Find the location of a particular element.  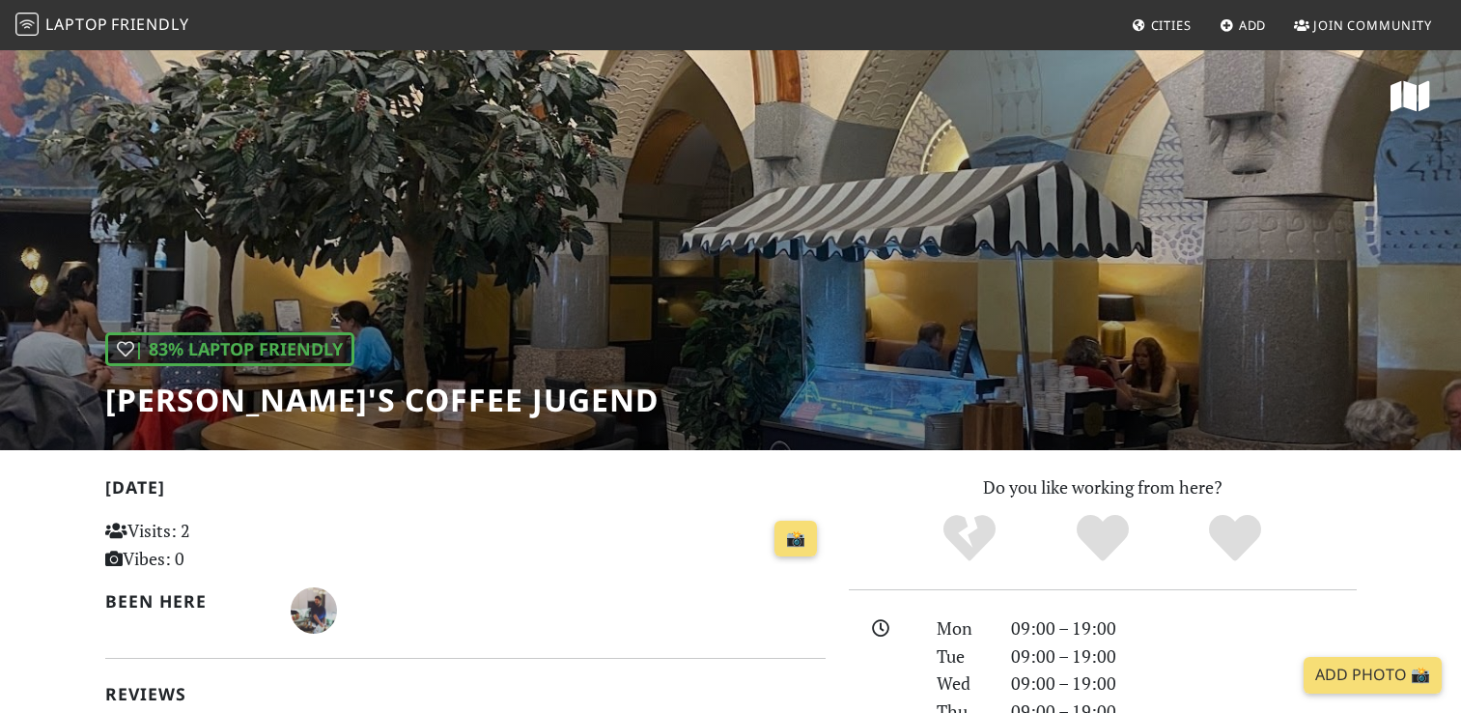

p: Visits: 2 Vibes: 0 is located at coordinates (217, 545).